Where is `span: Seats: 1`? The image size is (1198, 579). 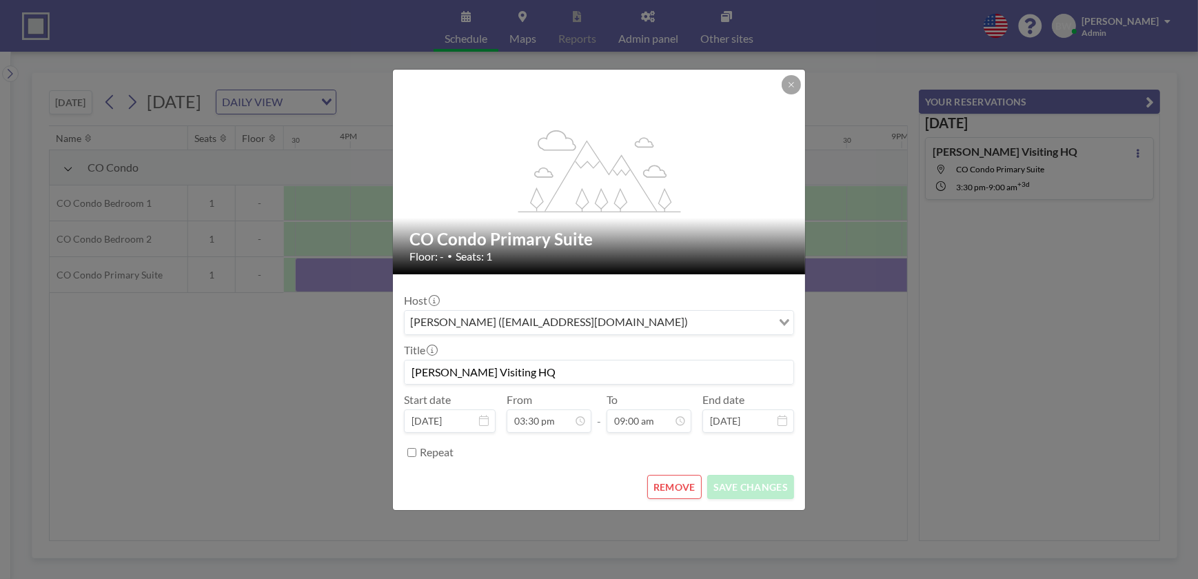 span: Seats: 1 is located at coordinates (473, 256).